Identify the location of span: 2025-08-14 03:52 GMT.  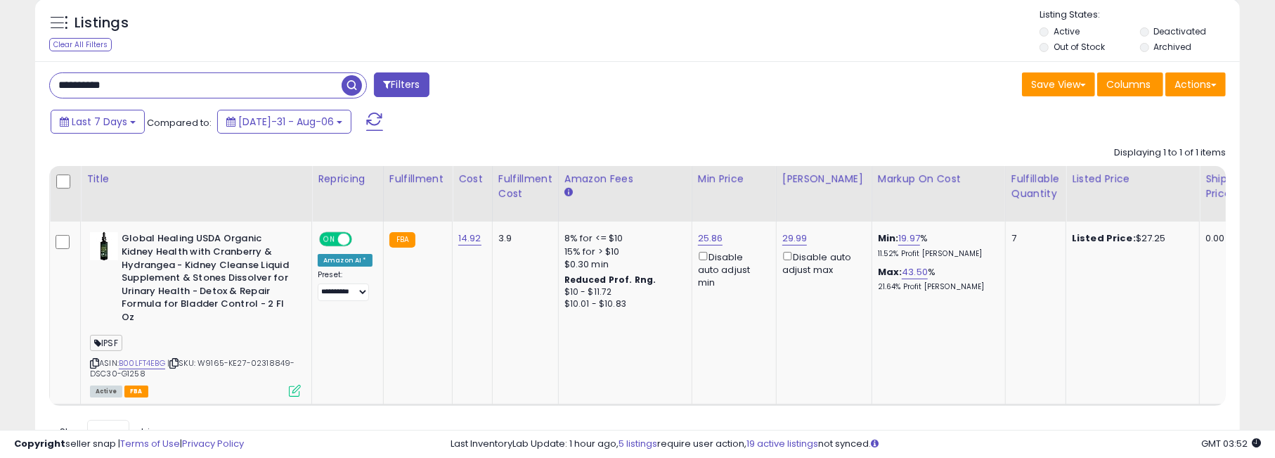
(1231, 443).